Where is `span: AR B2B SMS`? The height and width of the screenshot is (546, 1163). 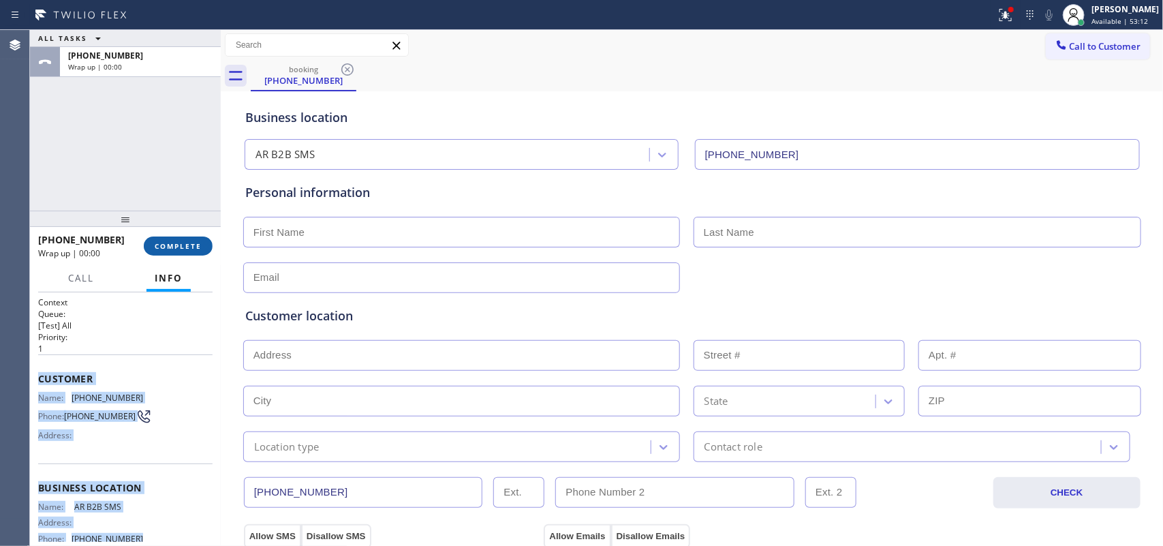
span: AR B2B SMS is located at coordinates (108, 506).